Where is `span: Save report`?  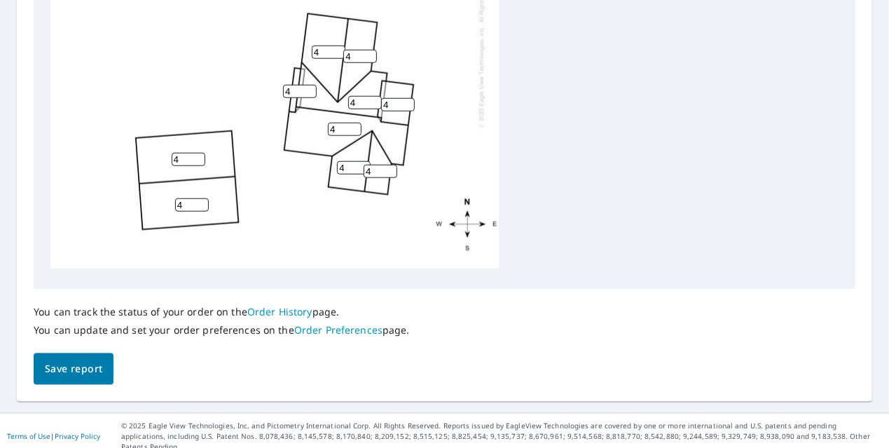
span: Save report is located at coordinates (74, 369).